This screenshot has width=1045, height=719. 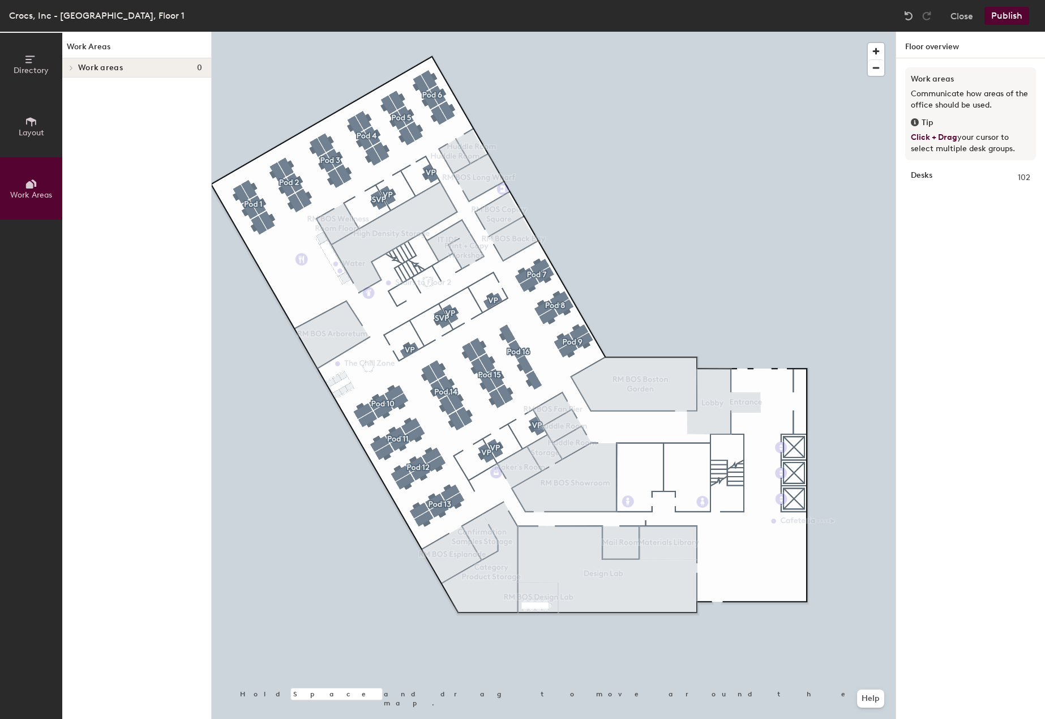 I want to click on img: Undo, so click(x=909, y=16).